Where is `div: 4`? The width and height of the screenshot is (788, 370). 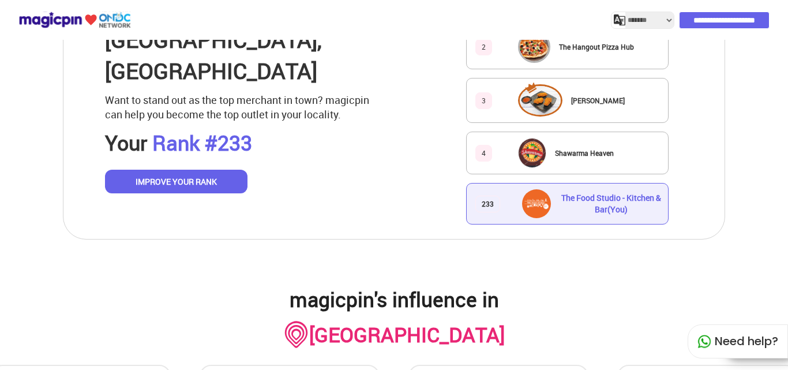
div: 4 is located at coordinates (483, 153).